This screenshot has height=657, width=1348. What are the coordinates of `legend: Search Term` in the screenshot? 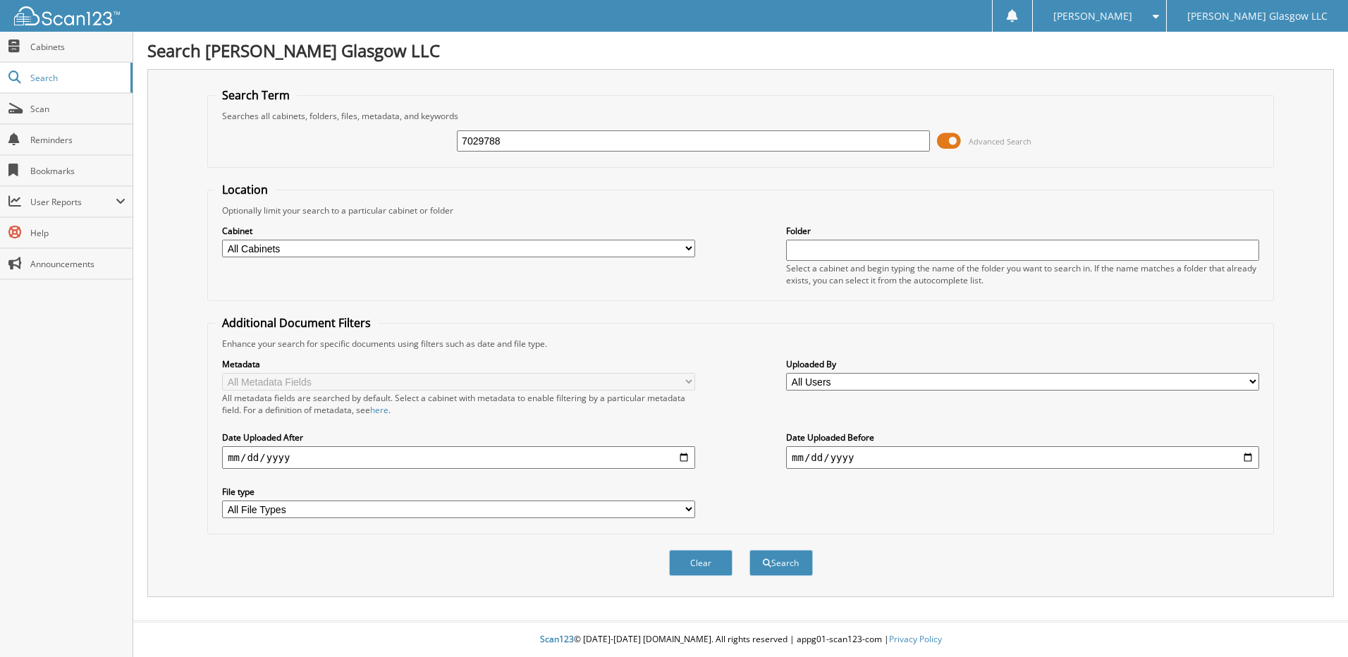 It's located at (256, 95).